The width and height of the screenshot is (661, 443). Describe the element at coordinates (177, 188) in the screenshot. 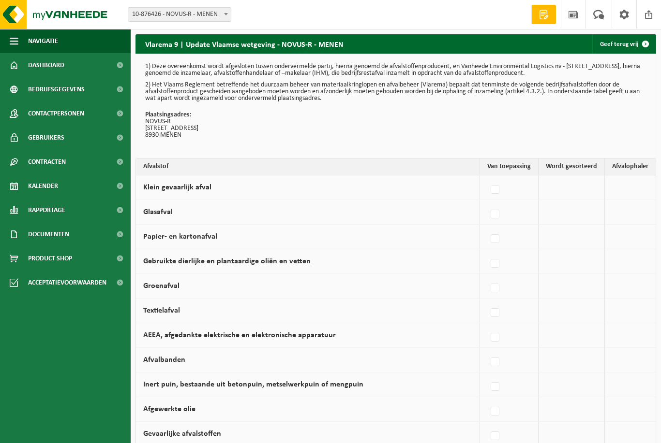

I see `label: Klein gevaarlijk afval` at that location.